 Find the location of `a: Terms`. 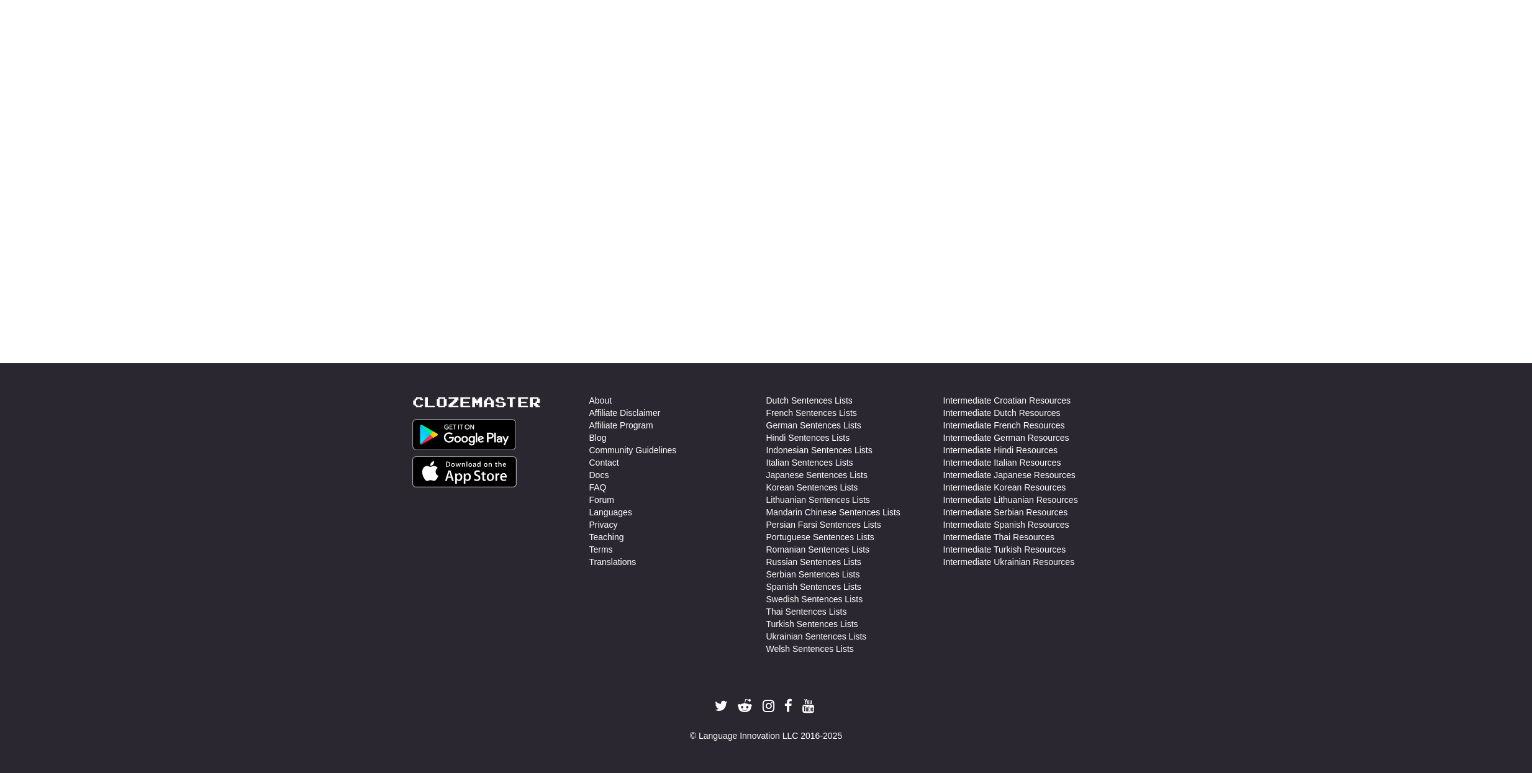

a: Terms is located at coordinates (601, 549).